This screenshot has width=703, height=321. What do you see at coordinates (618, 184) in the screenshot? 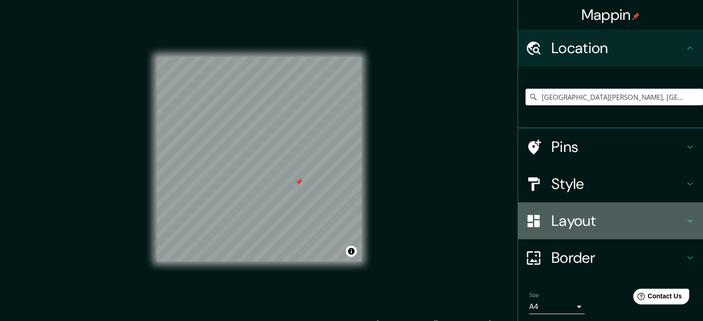
I see `h4: Style` at bounding box center [618, 184].